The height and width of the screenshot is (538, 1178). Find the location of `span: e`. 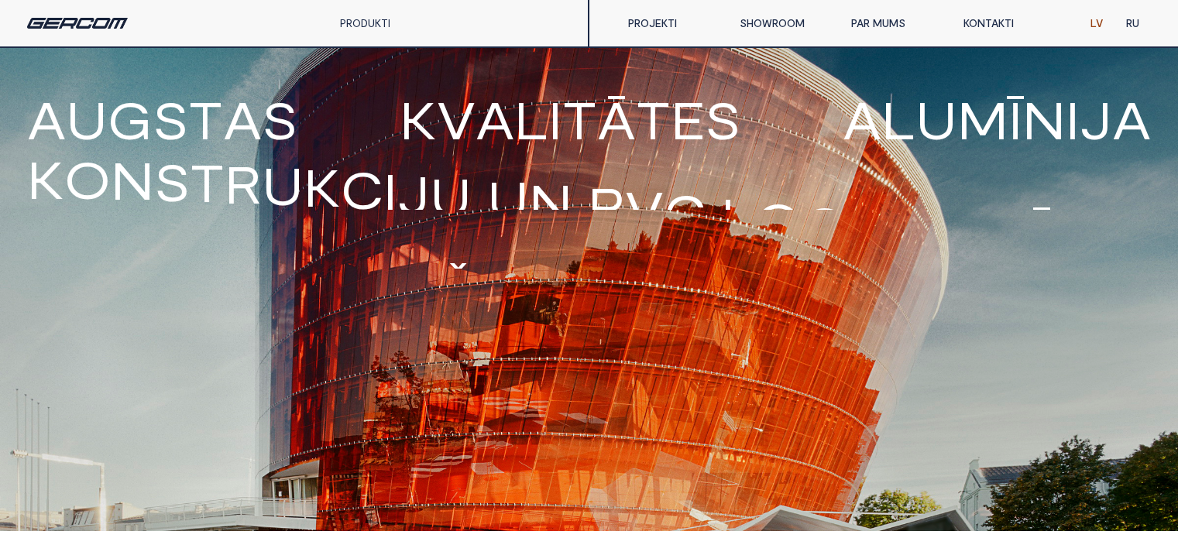

span: e is located at coordinates (687, 119).